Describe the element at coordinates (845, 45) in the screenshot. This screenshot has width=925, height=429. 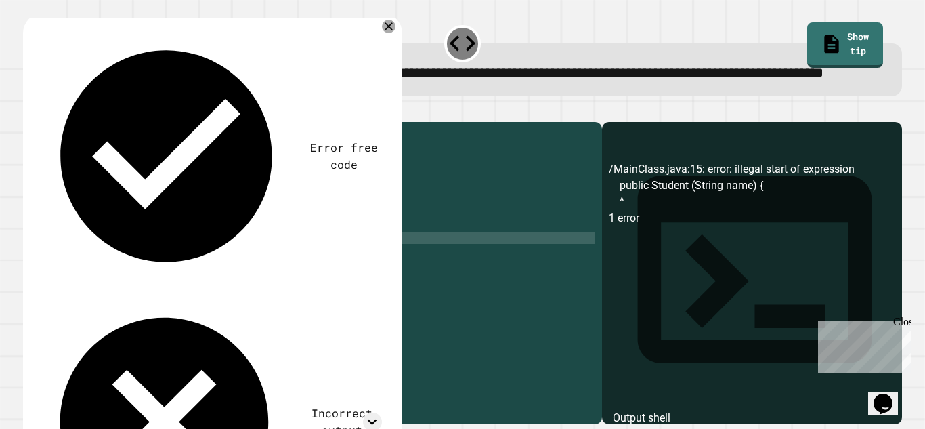
I see `a: Show tip` at that location.